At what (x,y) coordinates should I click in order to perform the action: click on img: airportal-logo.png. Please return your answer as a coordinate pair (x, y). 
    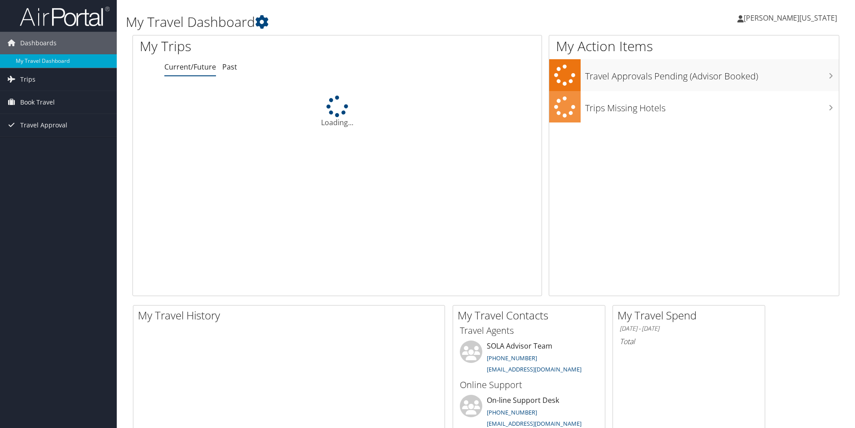
    Looking at the image, I should click on (65, 16).